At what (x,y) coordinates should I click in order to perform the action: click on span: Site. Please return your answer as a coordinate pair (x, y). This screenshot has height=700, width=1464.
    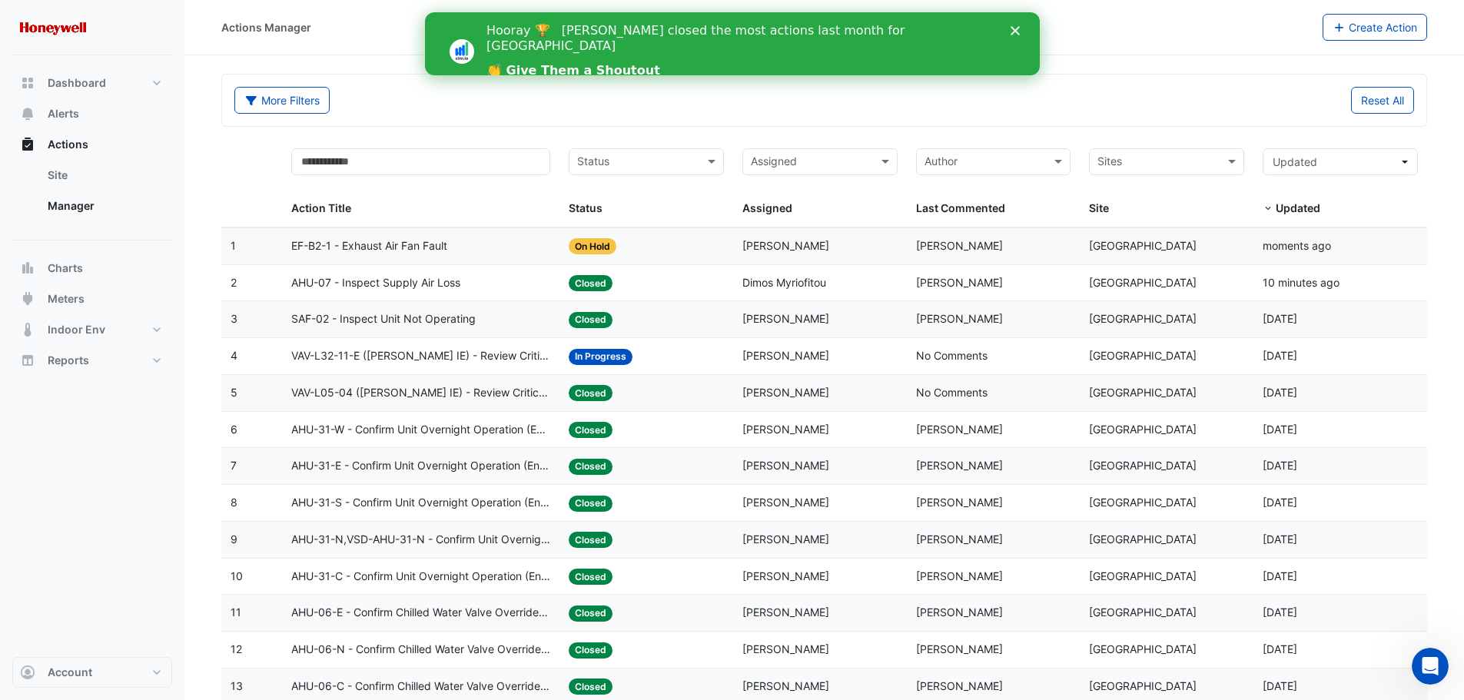
    Looking at the image, I should click on (1099, 208).